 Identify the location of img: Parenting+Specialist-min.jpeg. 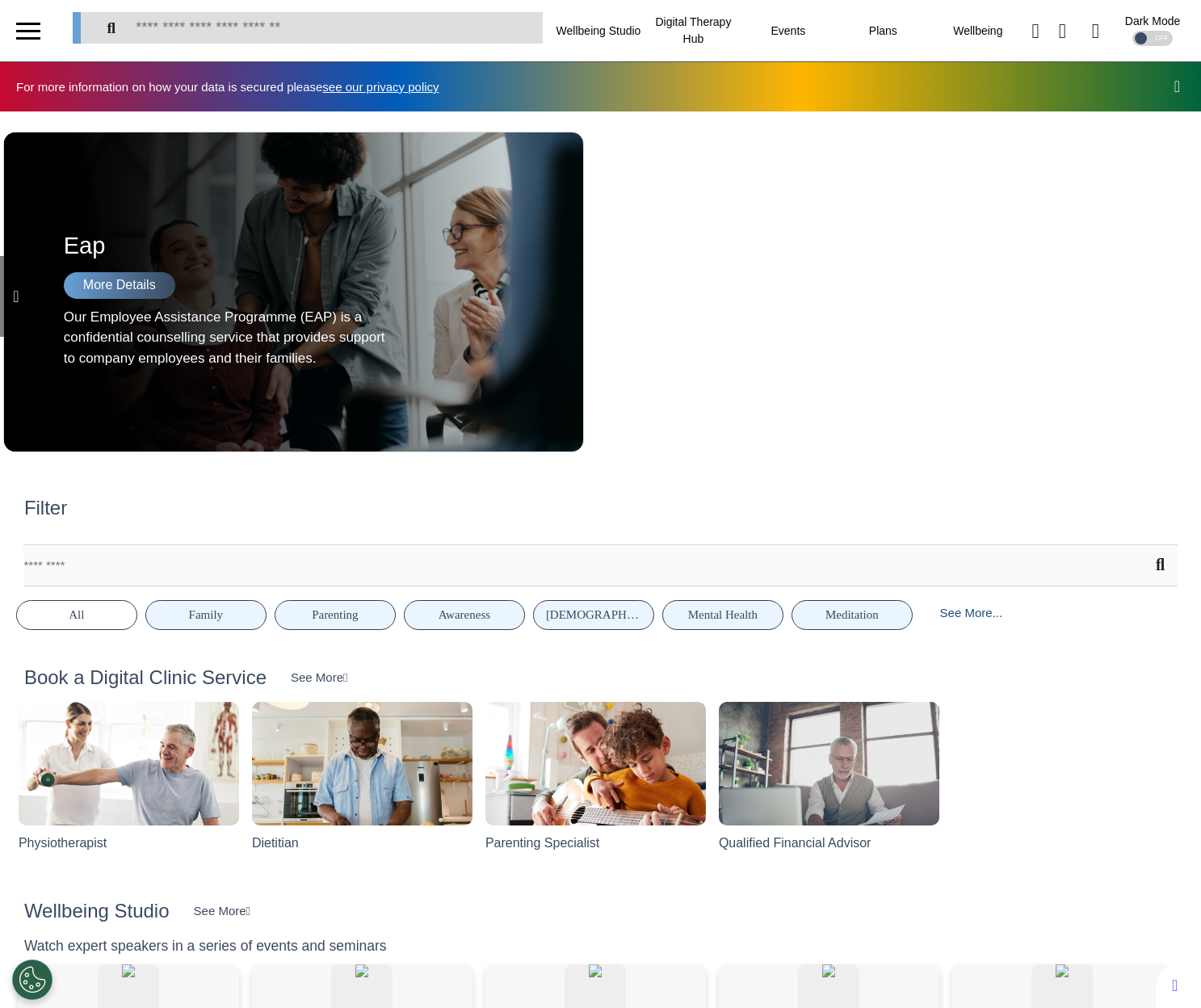
(595, 784).